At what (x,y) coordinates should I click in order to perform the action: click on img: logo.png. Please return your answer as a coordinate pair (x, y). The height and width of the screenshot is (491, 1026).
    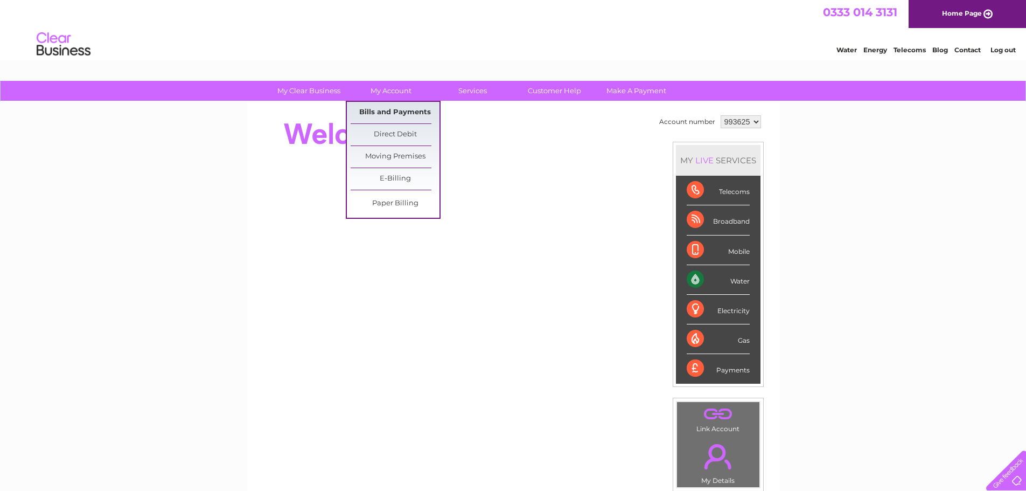
    Looking at the image, I should click on (64, 44).